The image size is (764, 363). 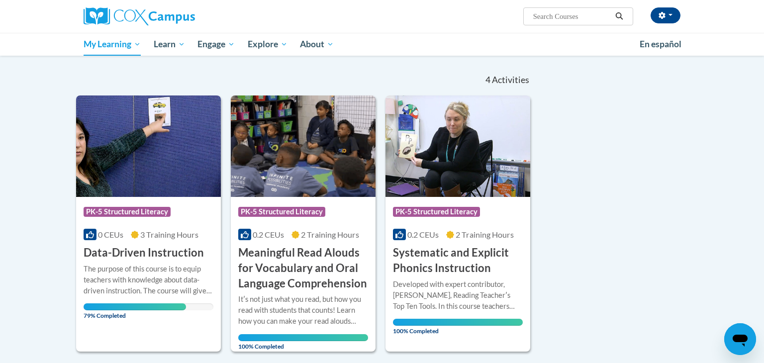 What do you see at coordinates (511, 80) in the screenshot?
I see `span: Activities` at bounding box center [511, 80].